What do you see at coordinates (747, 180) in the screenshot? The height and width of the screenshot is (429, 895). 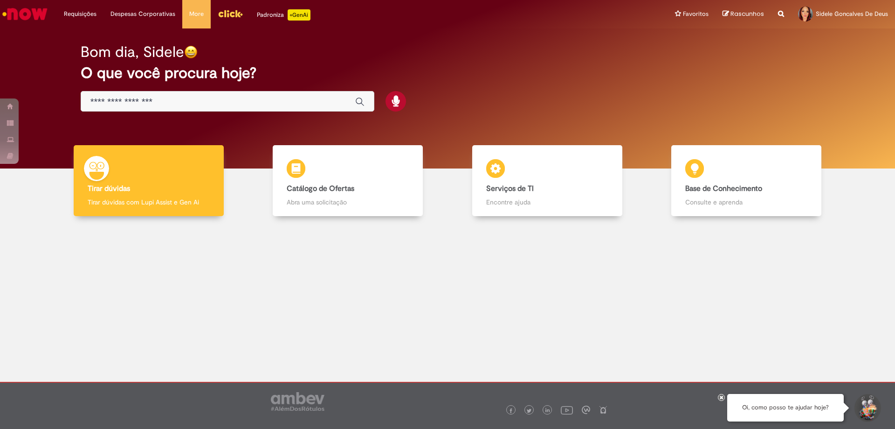 I see `a: Base de Conhecimento Consulte e aprenda` at bounding box center [747, 180].